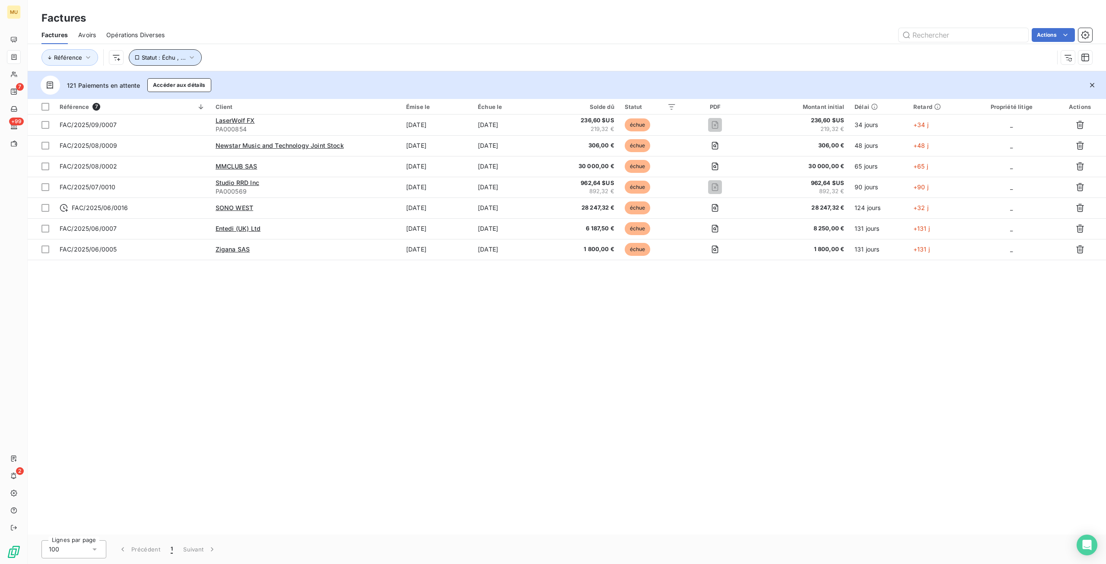  Describe the element at coordinates (650, 107) in the screenshot. I see `div: Statut` at that location.